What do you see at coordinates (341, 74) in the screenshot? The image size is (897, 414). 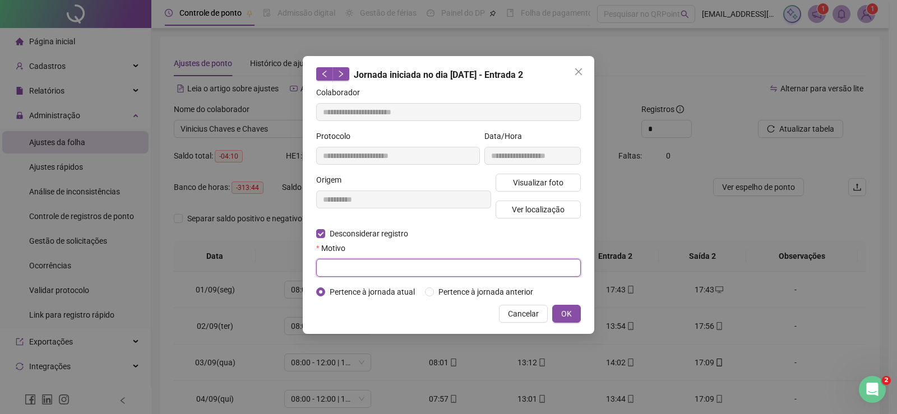 I see `span: right` at bounding box center [341, 74].